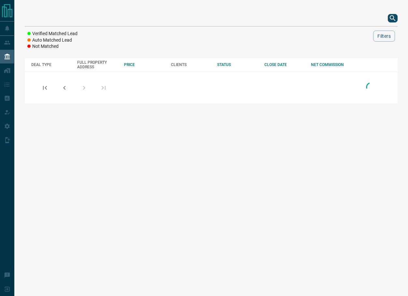 Image resolution: width=408 pixels, height=296 pixels. I want to click on div: DEAL TYPE, so click(51, 65).